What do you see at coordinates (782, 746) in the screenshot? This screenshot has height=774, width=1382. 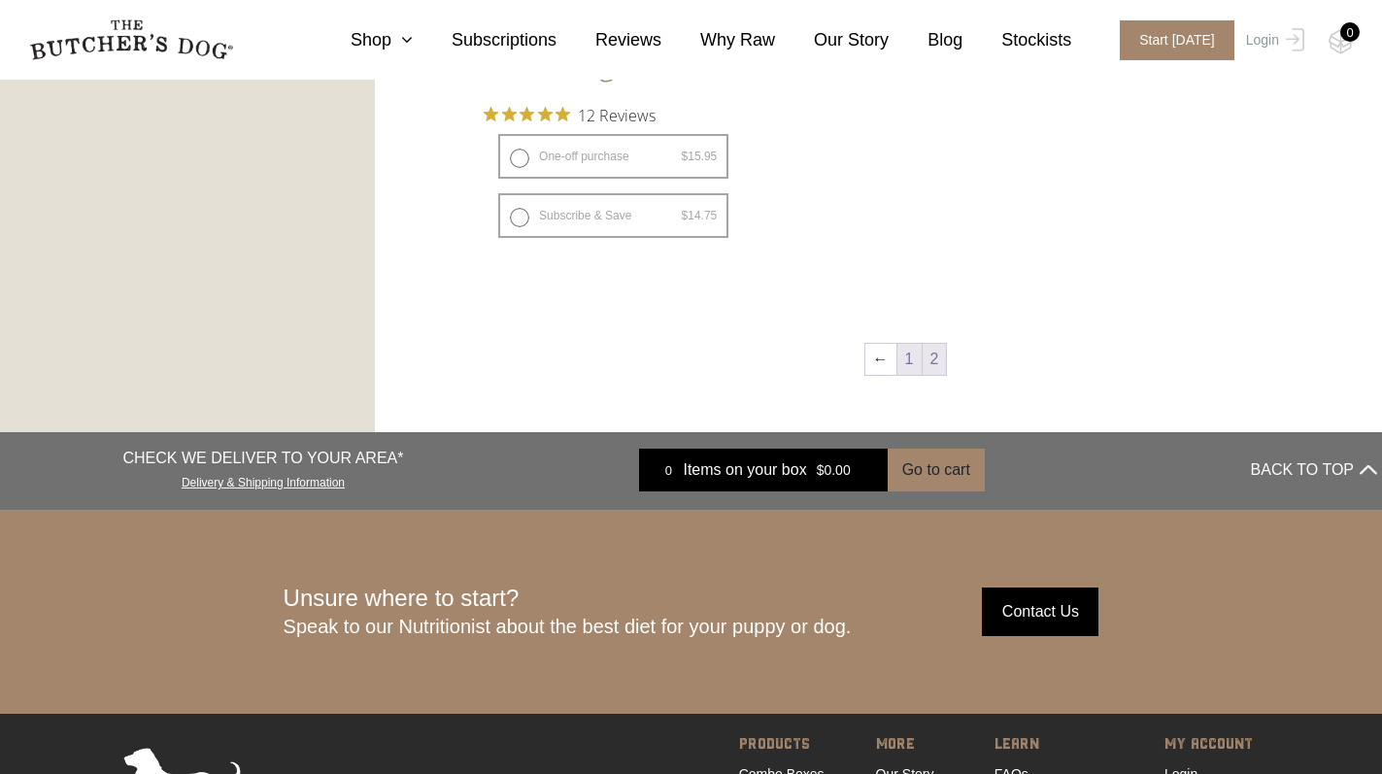 I see `span: PRODUCTS` at bounding box center [782, 746].